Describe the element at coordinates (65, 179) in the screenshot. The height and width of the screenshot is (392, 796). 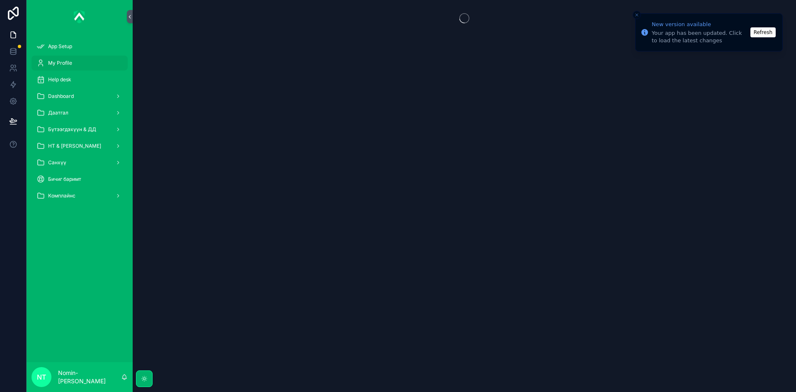
I see `span: Бичиг баримт` at that location.